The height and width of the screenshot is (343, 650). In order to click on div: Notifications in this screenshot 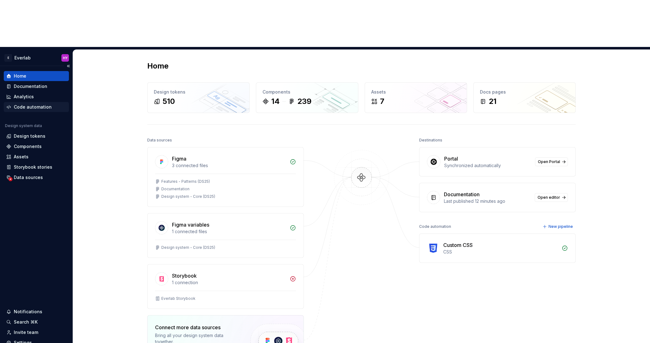, I will do `click(28, 312)`.